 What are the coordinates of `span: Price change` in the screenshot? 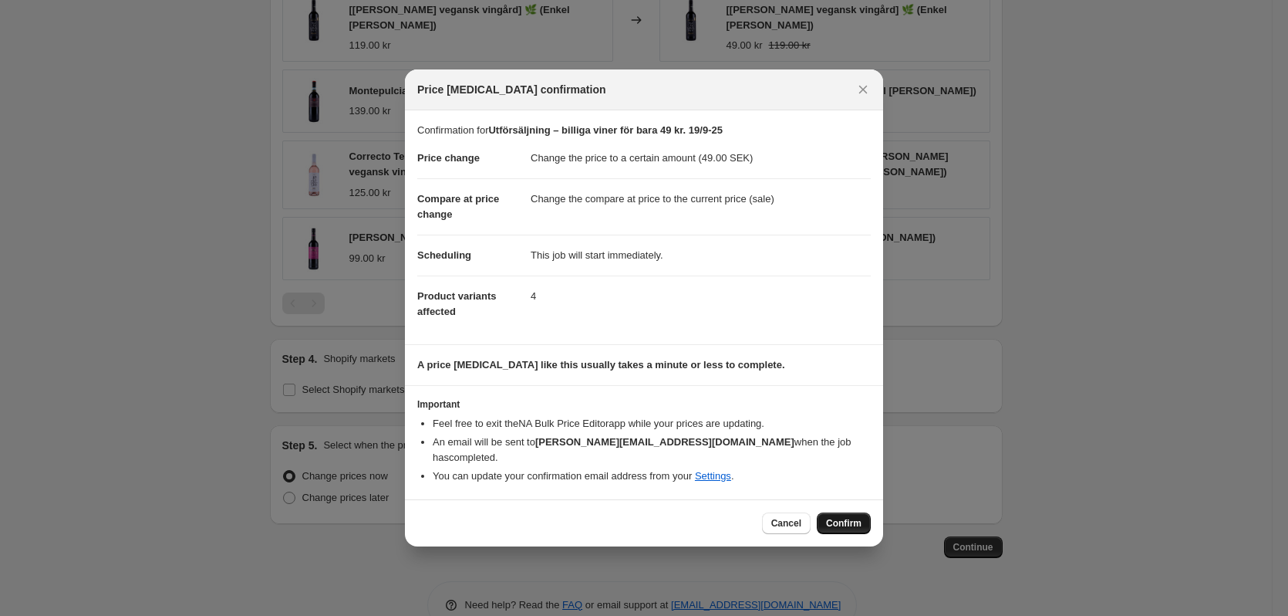 It's located at (448, 157).